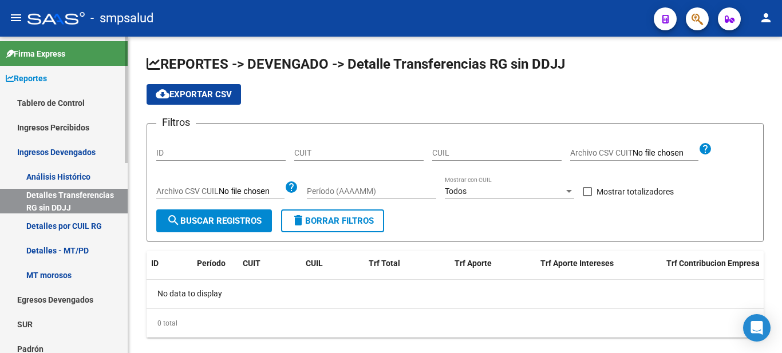 The height and width of the screenshot is (353, 782). I want to click on mat-icon: cloud_download, so click(163, 94).